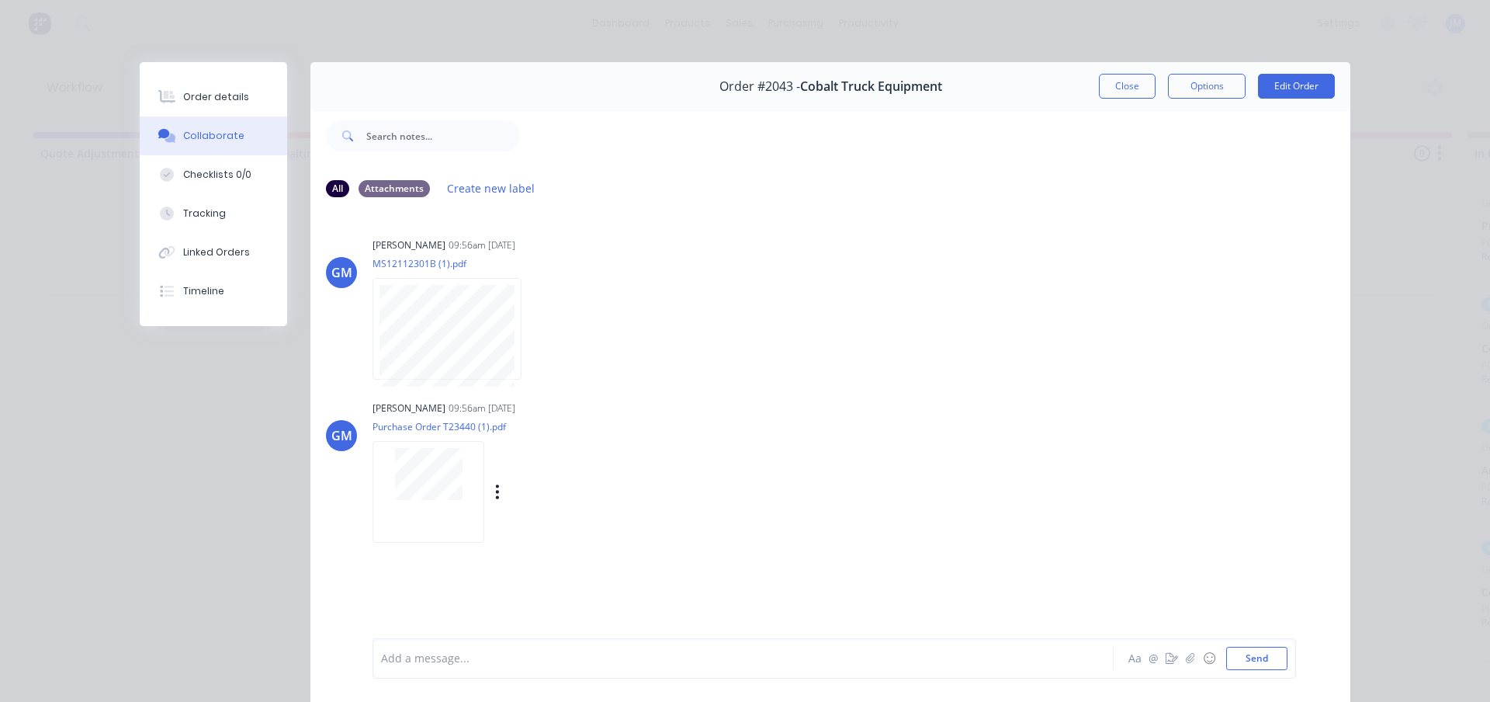 This screenshot has height=702, width=1490. What do you see at coordinates (455, 263) in the screenshot?
I see `p: MS12112301B (1).pdf` at bounding box center [455, 263].